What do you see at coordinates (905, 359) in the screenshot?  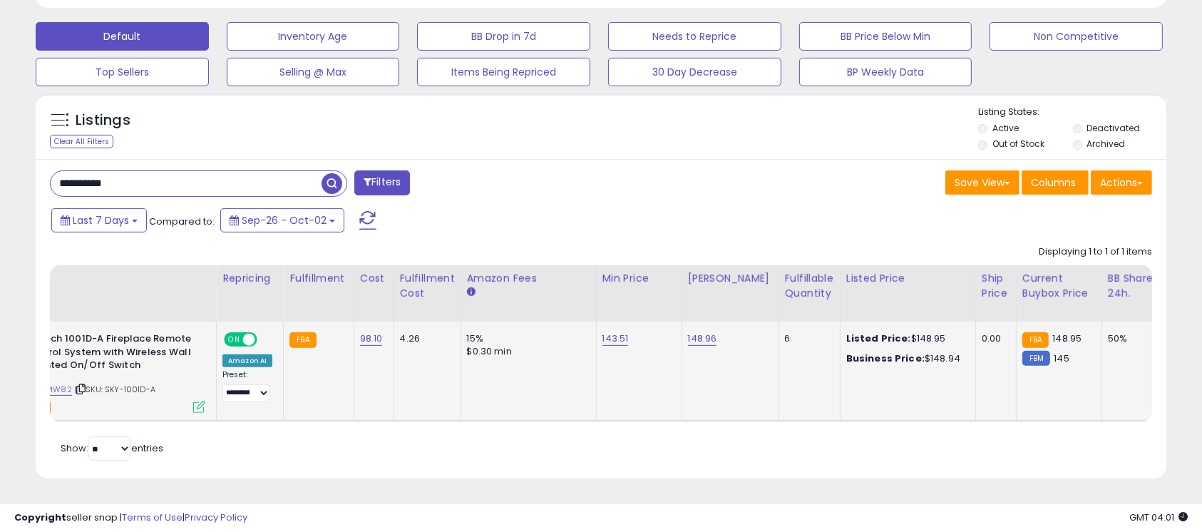 I see `div: $148.94` at bounding box center [905, 359].